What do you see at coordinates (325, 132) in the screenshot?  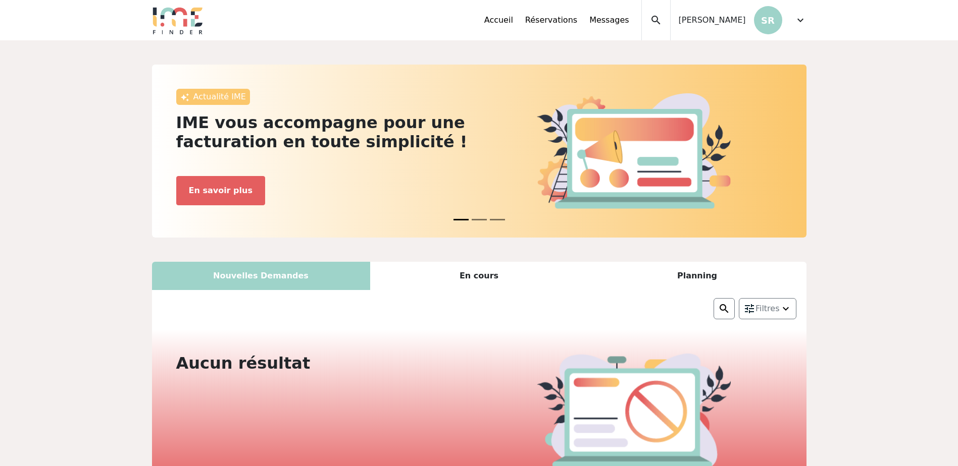 I see `h2: IME vous accompagne pour une facturation en toute simplicité !` at bounding box center [325, 132].